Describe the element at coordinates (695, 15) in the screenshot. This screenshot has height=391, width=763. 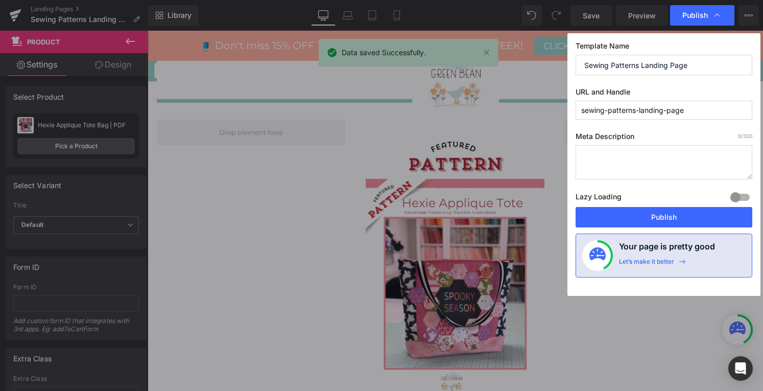
I see `span: Publish` at that location.